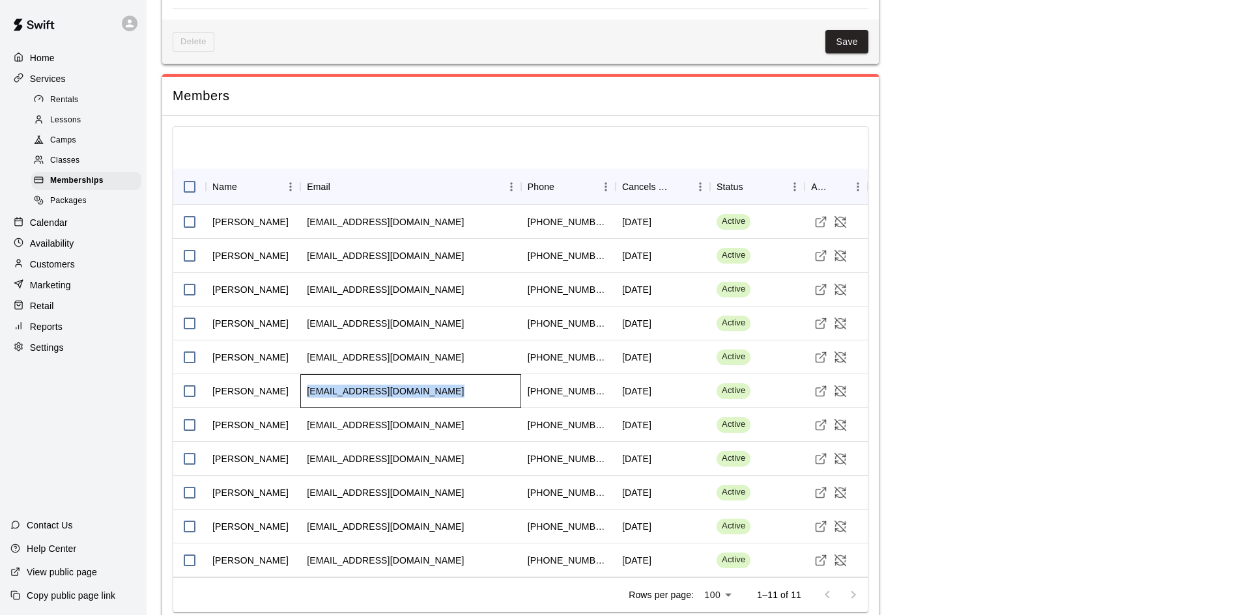 The image size is (1241, 615). Describe the element at coordinates (66, 120) in the screenshot. I see `span: Lessons` at that location.